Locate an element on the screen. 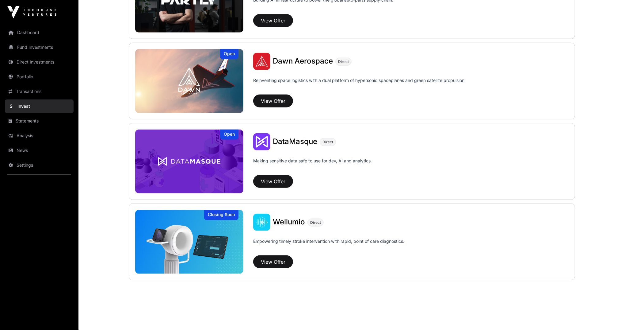 The width and height of the screenshot is (625, 330). p: Making sensitive data safe to use for dev, AI and analytics. is located at coordinates (313, 165).